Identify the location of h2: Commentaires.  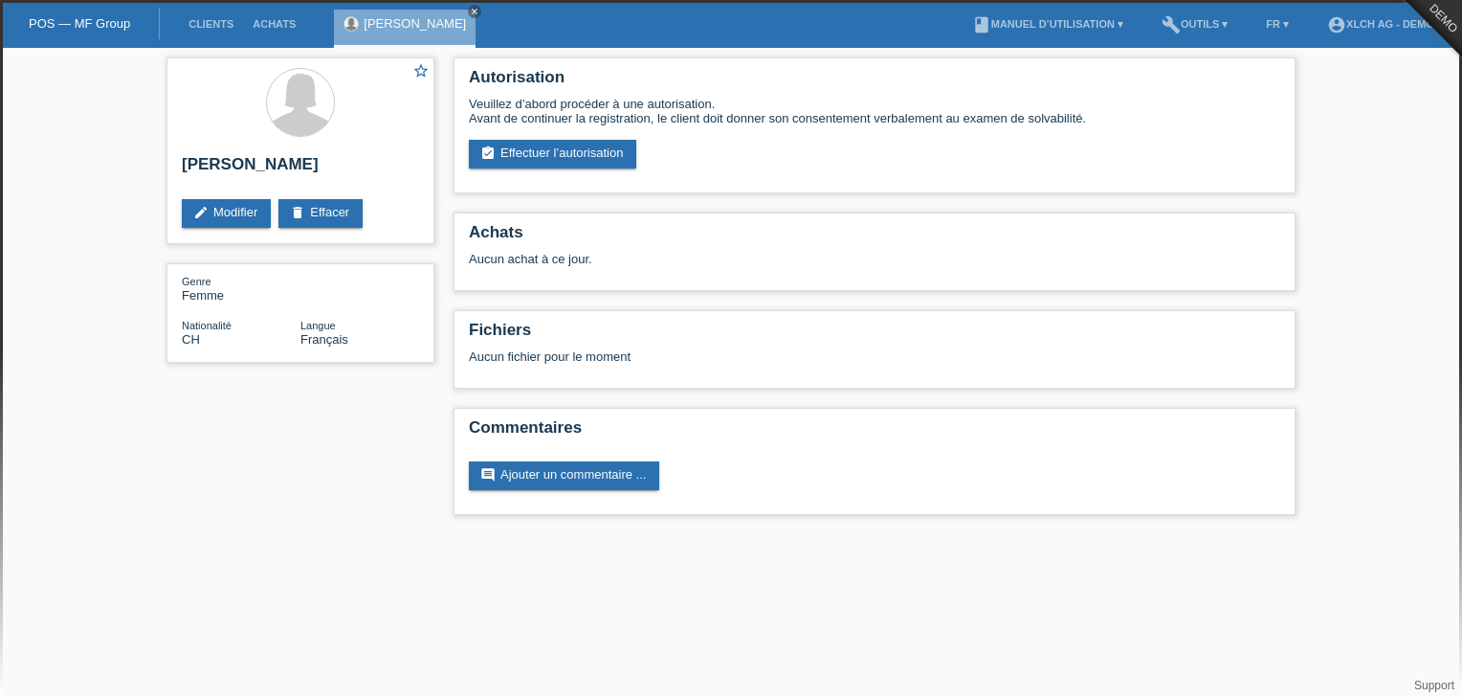
(875, 433).